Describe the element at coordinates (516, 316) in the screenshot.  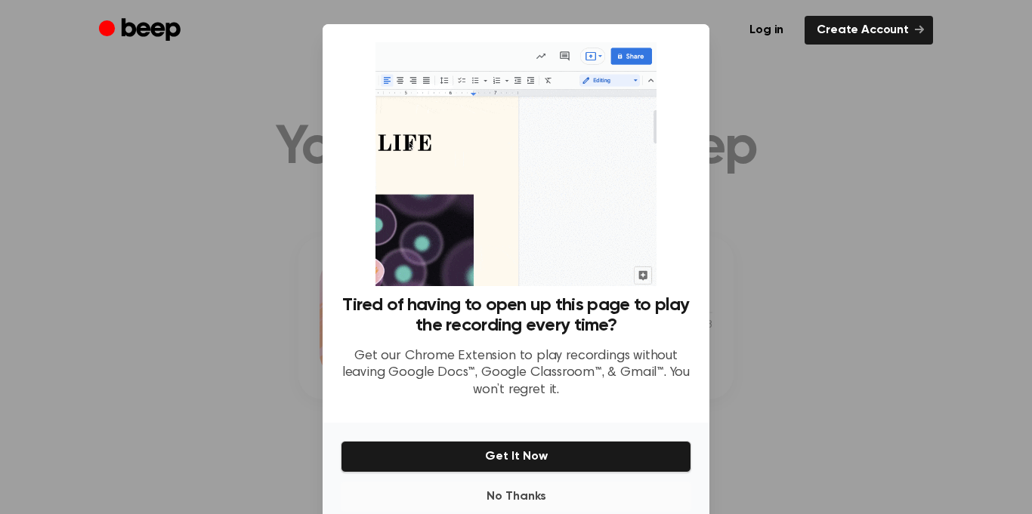
I see `h3: Tired of having to open up this page to play the recording every time?` at that location.